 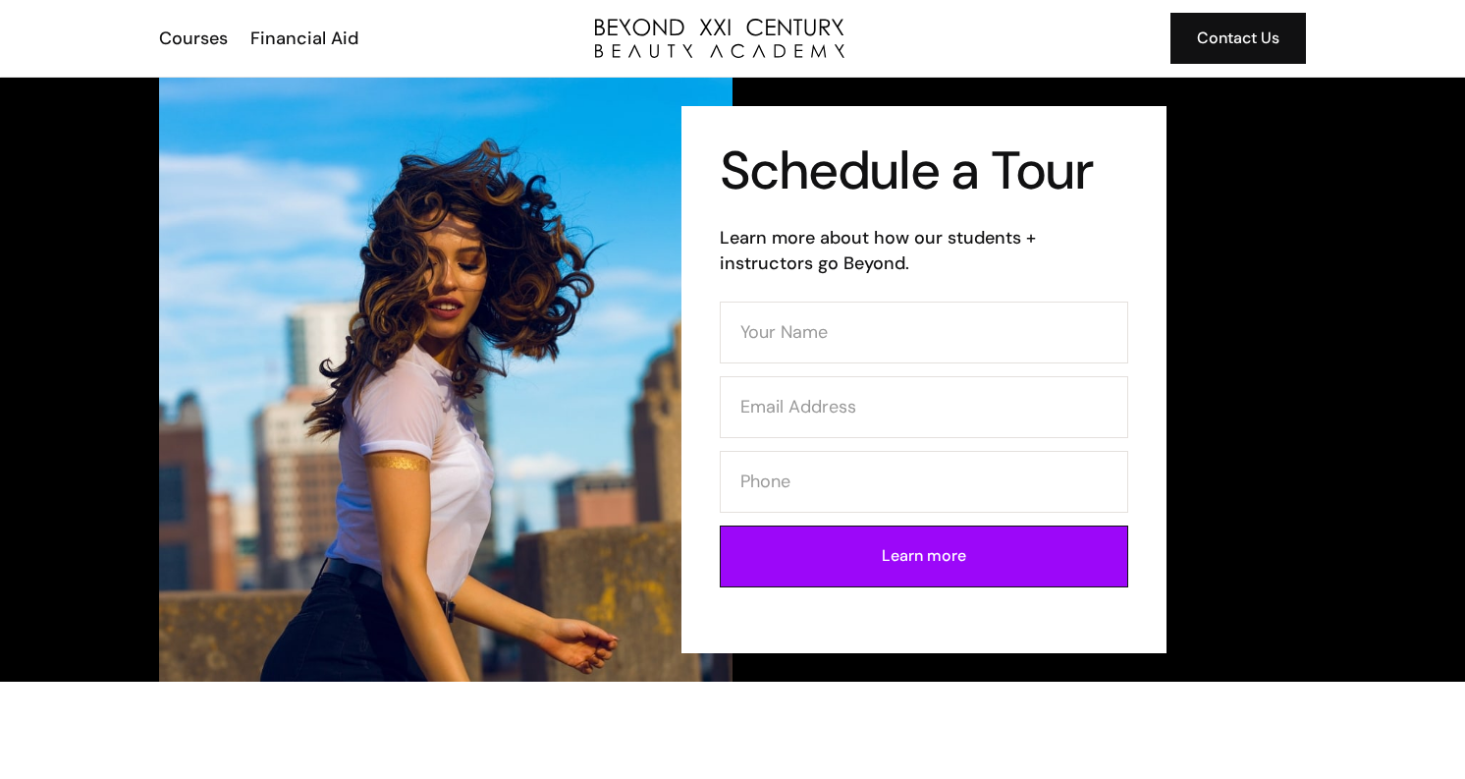 I want to click on a: Financial Aid, so click(x=302, y=38).